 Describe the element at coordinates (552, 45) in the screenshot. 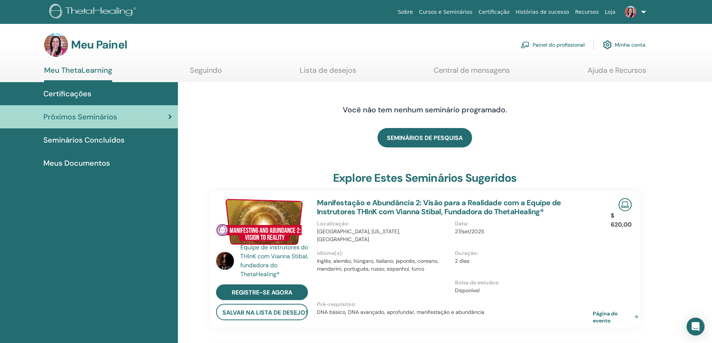

I see `a: Painel do profissional` at that location.